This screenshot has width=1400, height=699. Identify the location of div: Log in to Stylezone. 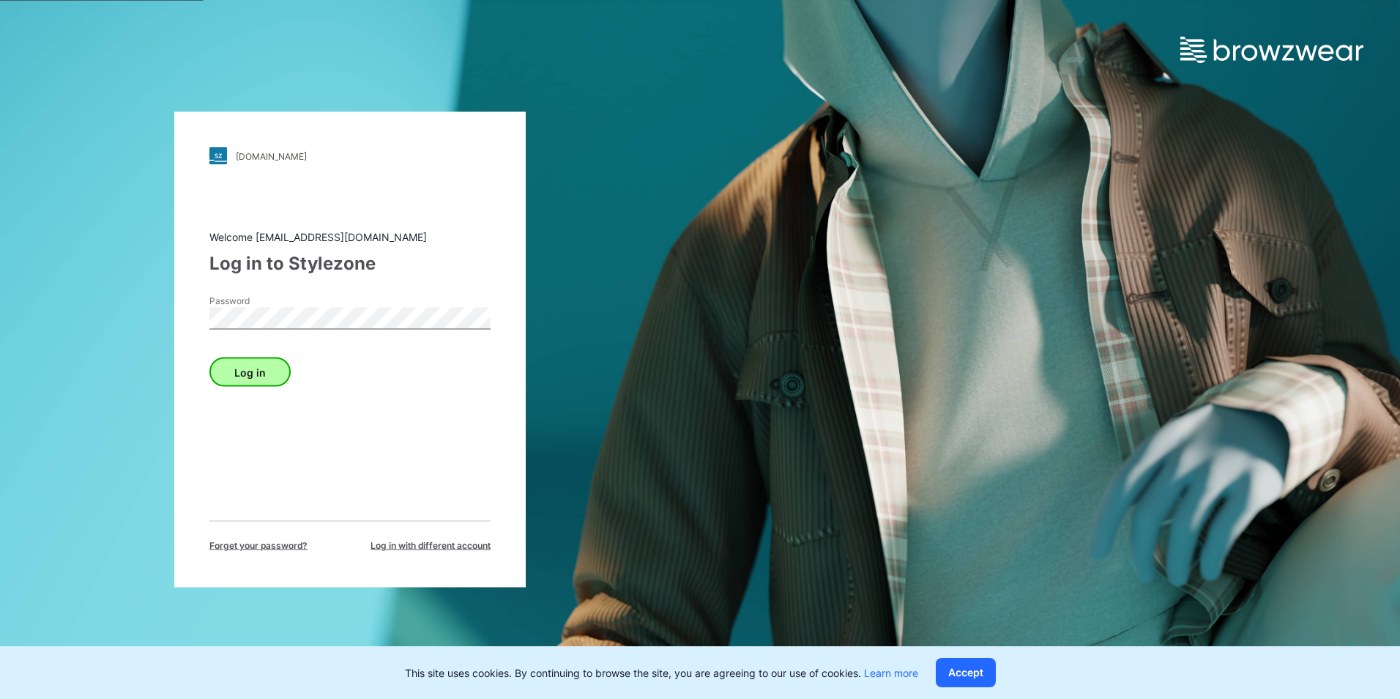
(350, 264).